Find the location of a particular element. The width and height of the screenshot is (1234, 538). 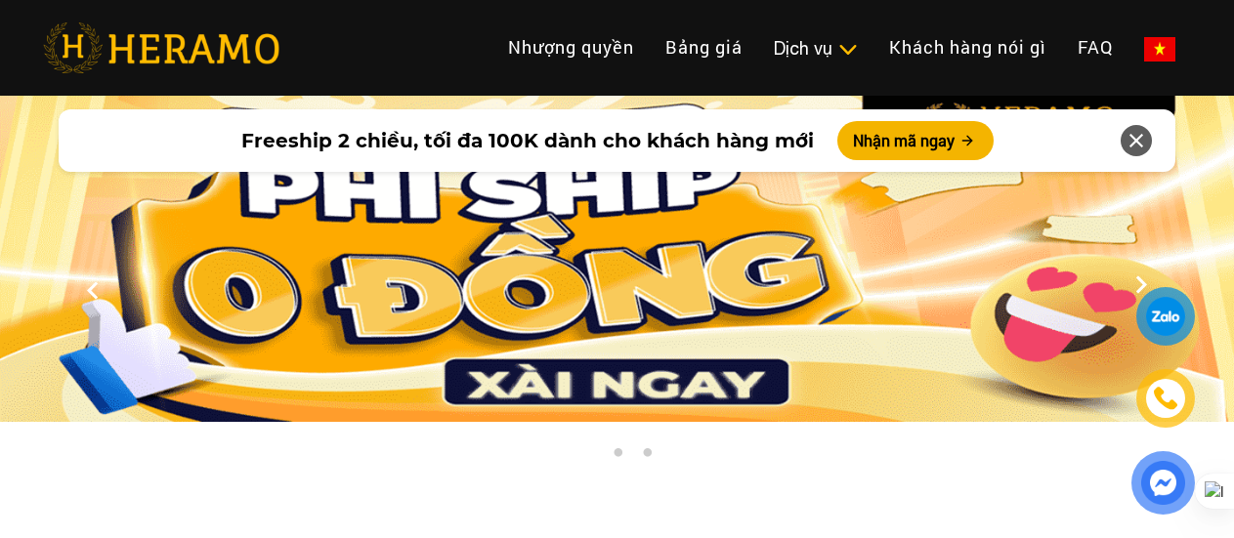

button: 1 is located at coordinates (588, 457).